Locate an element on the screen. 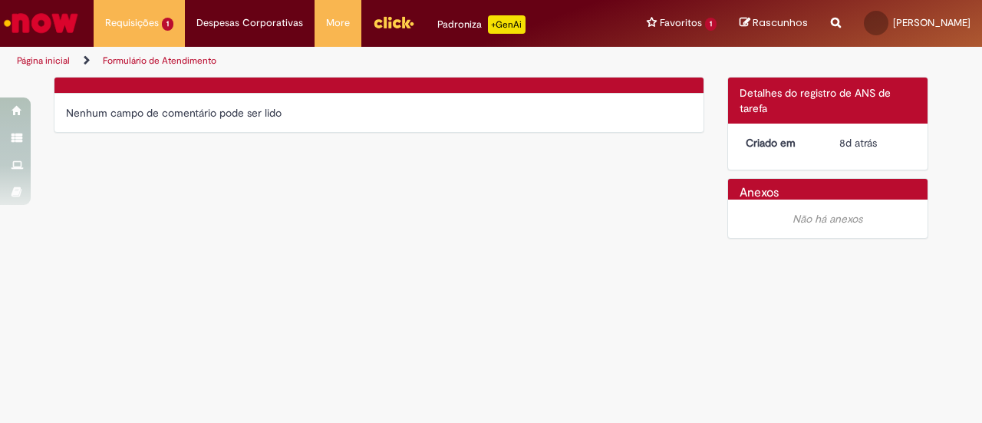 Image resolution: width=982 pixels, height=423 pixels. div: Nenhum campo de comentário pode ser lido is located at coordinates (379, 113).